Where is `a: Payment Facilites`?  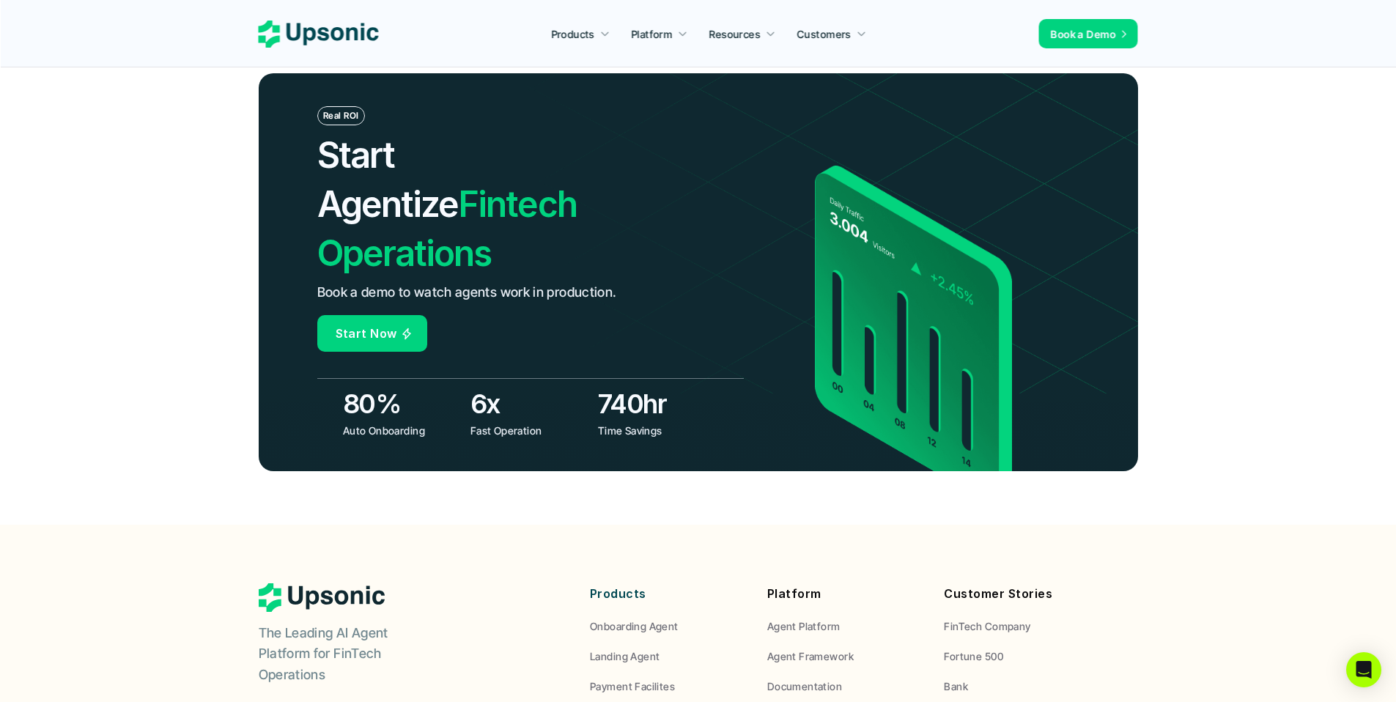 a: Payment Facilites is located at coordinates (668, 686).